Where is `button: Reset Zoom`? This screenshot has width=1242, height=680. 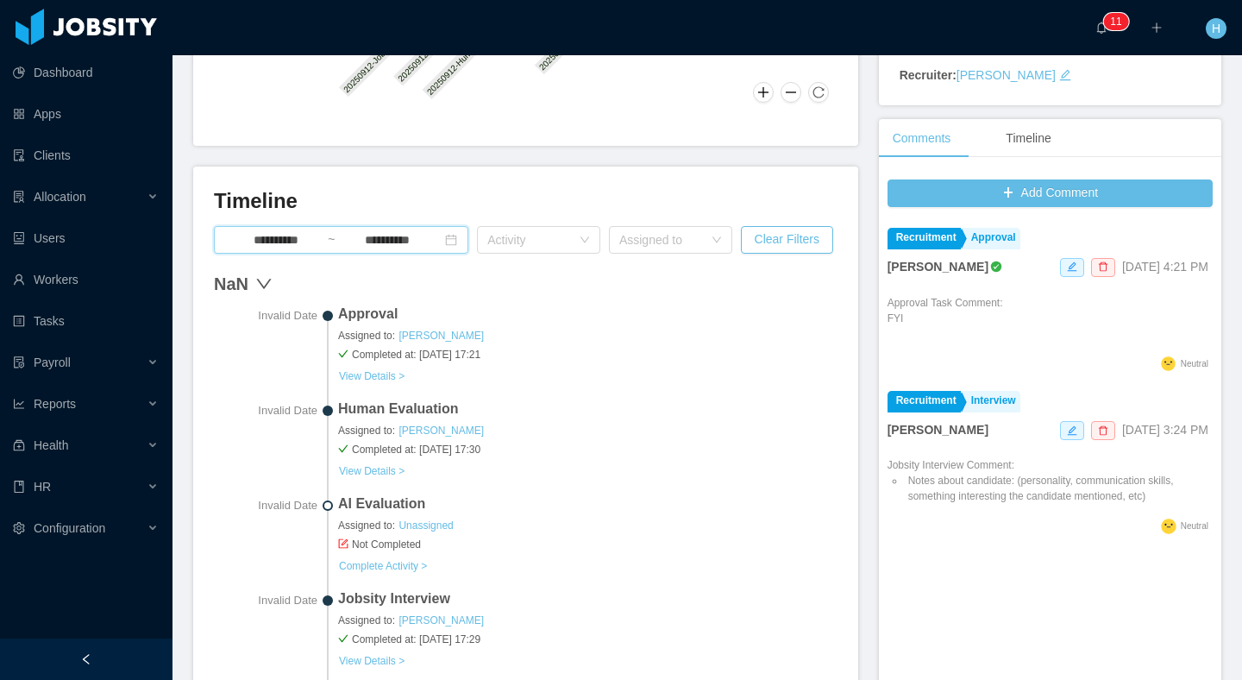 button: Reset Zoom is located at coordinates (818, 92).